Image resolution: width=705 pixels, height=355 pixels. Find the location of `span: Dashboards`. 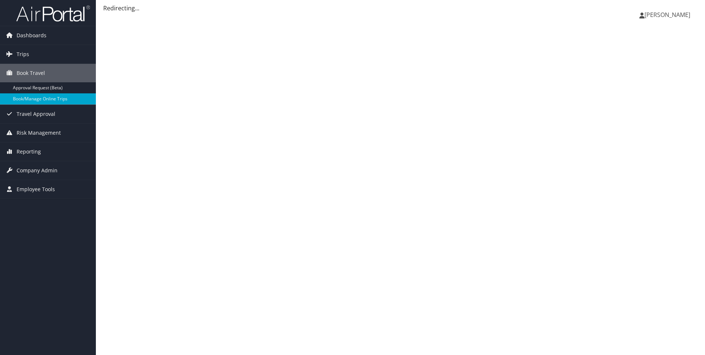

span: Dashboards is located at coordinates (31, 35).